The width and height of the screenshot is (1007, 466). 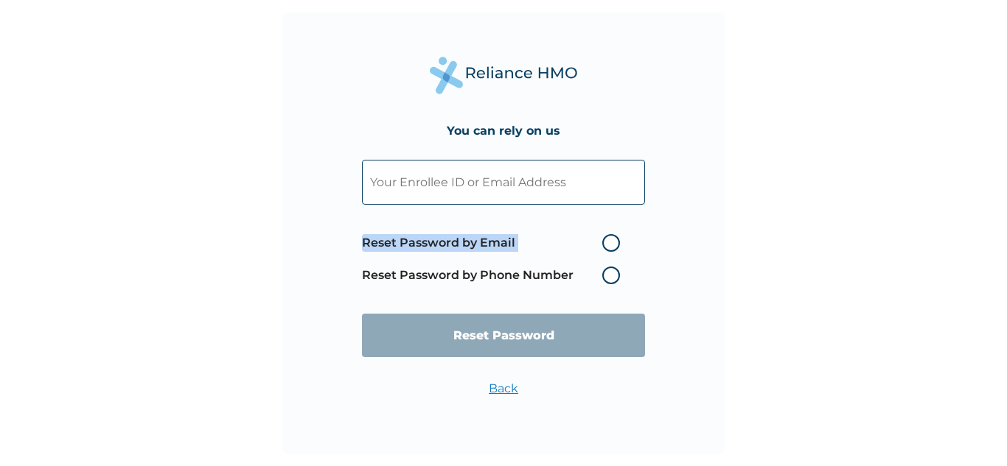 I want to click on input: Reset Password, so click(x=503, y=335).